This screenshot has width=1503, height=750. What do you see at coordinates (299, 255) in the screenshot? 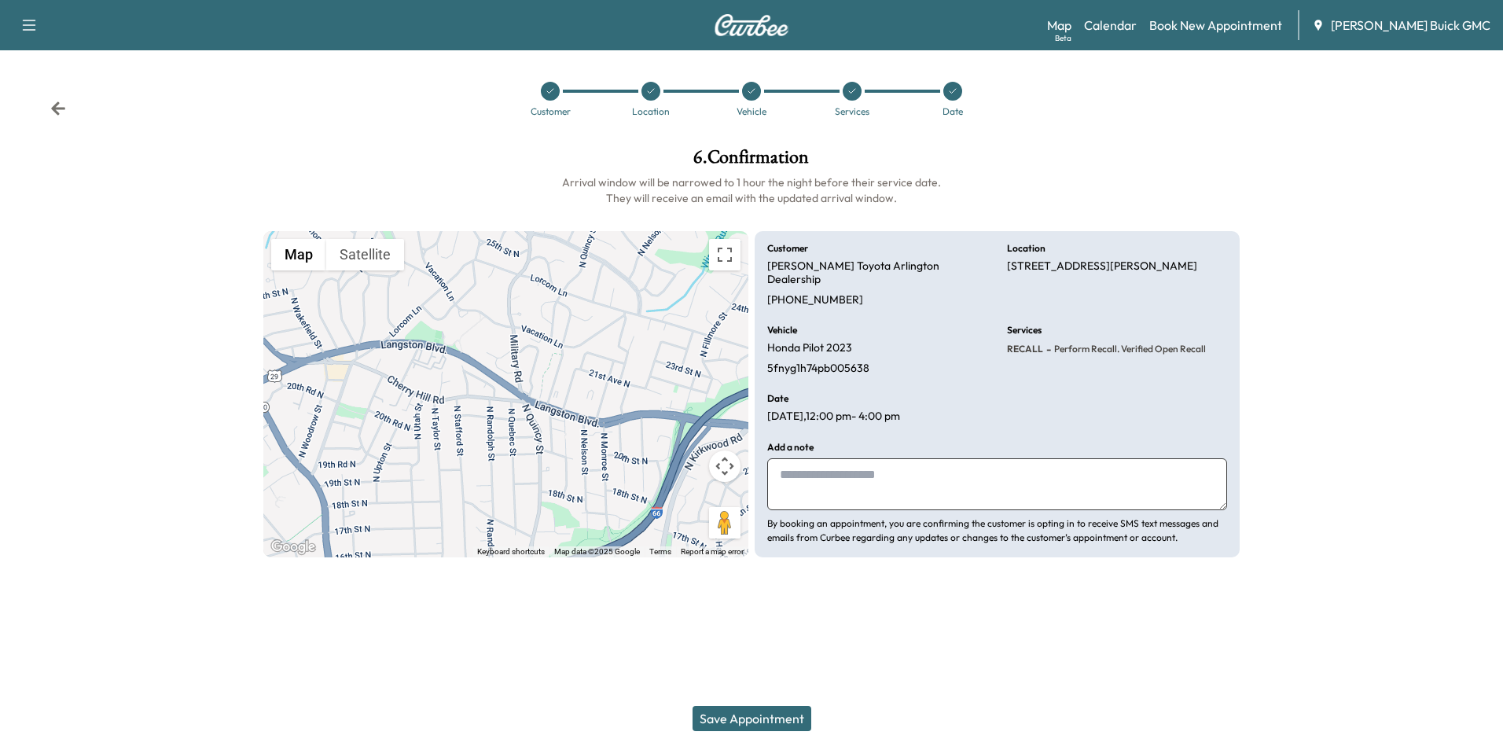
I see `button: Show street map` at bounding box center [299, 255].